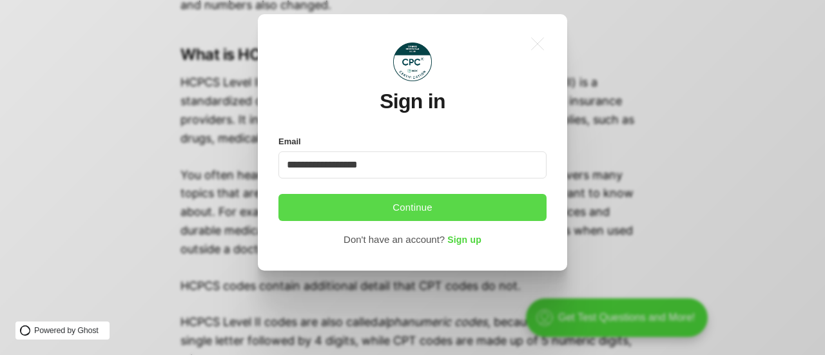  Describe the element at coordinates (464, 240) in the screenshot. I see `button: Sign up` at that location.